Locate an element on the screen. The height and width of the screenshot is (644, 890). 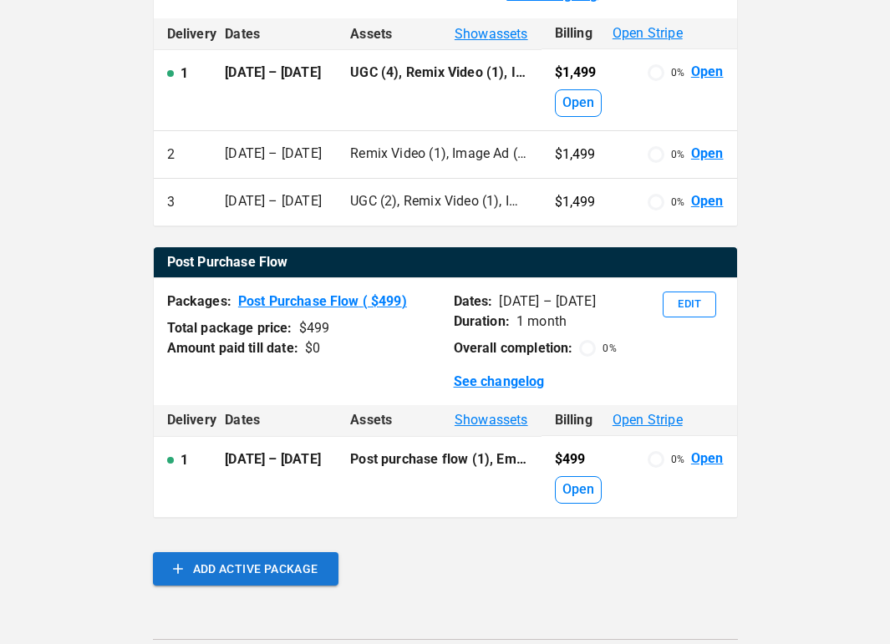
p: Post purchase flow (1), Email setup (4) is located at coordinates (439, 460).